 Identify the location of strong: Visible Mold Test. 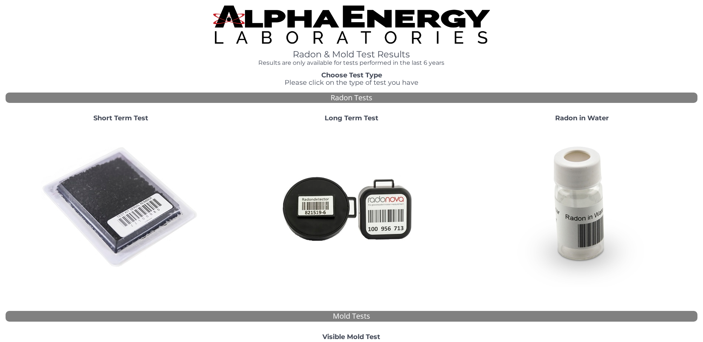
(351, 337).